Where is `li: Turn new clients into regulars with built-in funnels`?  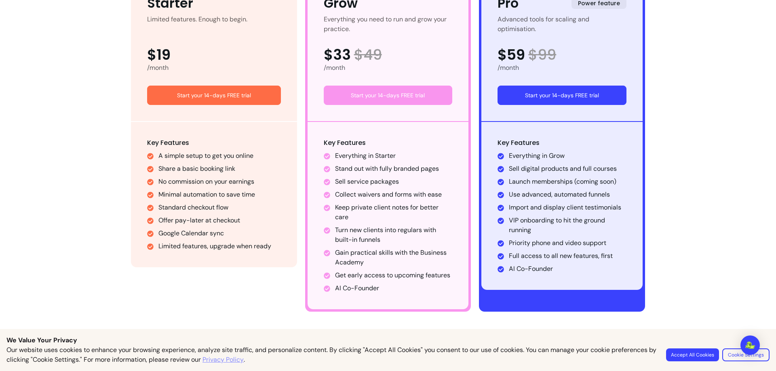 li: Turn new clients into regulars with built-in funnels is located at coordinates (394, 235).